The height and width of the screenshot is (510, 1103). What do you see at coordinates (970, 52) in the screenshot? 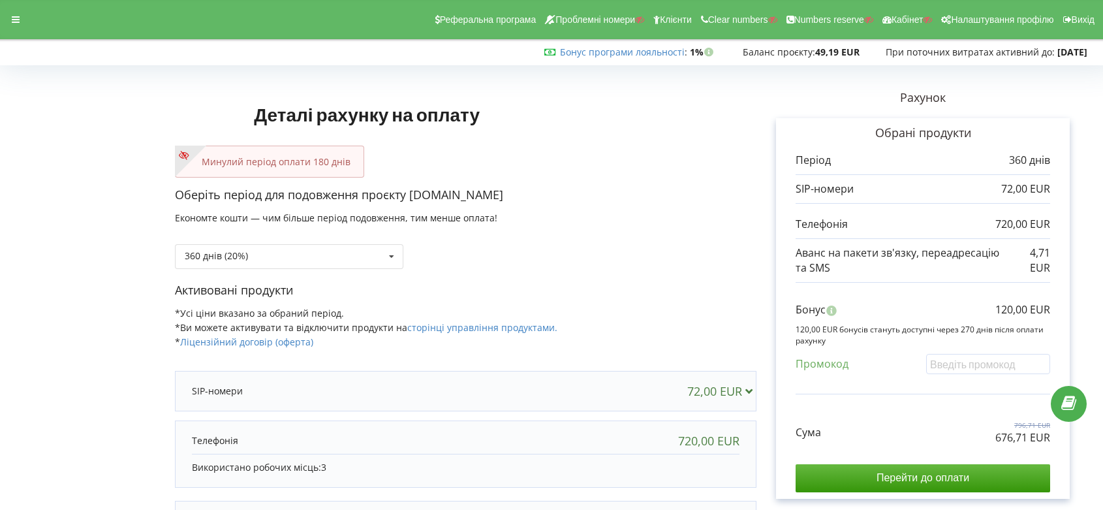
I see `span: При поточних витратах активний до:` at bounding box center [970, 52].